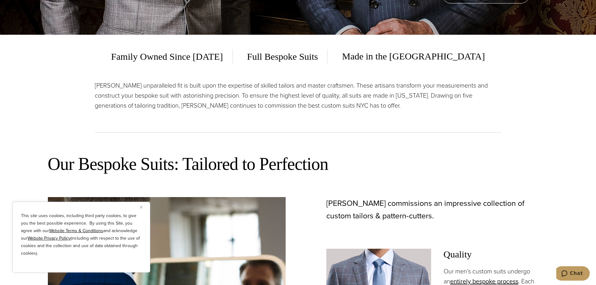 Image resolution: width=596 pixels, height=285 pixels. What do you see at coordinates (283, 57) in the screenshot?
I see `span: Full Bespoke Suits` at bounding box center [283, 57].